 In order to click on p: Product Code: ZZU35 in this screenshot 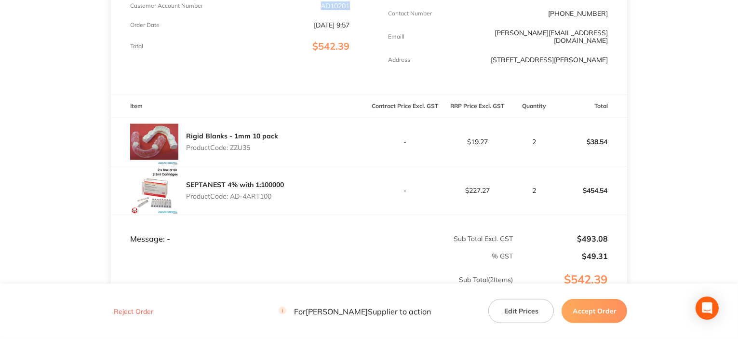, I will do `click(232, 148)`.